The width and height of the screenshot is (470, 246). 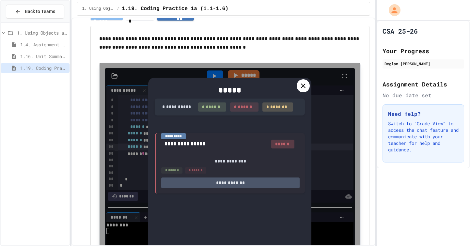 I want to click on h2: Your Progress, so click(x=423, y=51).